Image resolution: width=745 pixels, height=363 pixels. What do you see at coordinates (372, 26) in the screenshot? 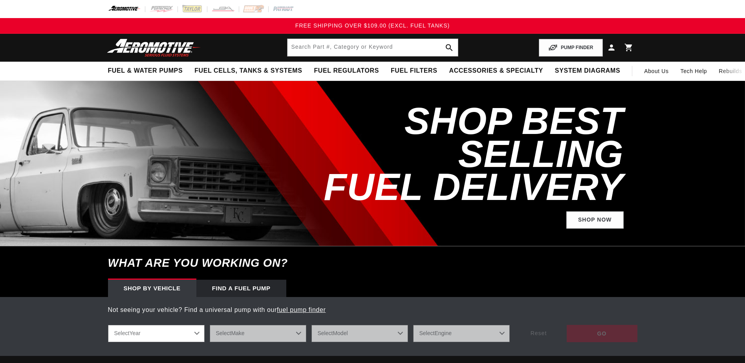
I see `span: FREE SHIPPING OVER $109.00 (EXCL. FUEL TANKS)` at bounding box center [372, 26].